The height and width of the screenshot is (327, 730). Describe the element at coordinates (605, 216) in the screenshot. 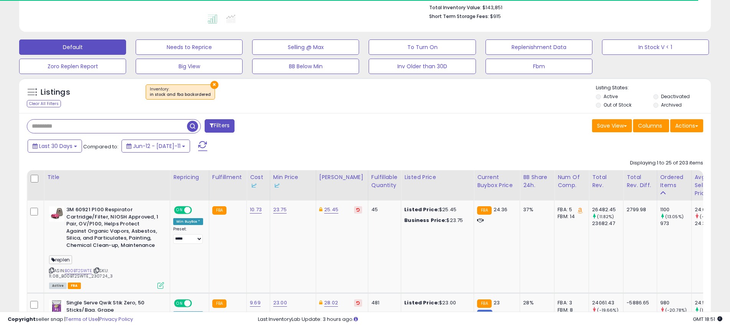

I see `small: (11.82%)` at that location.